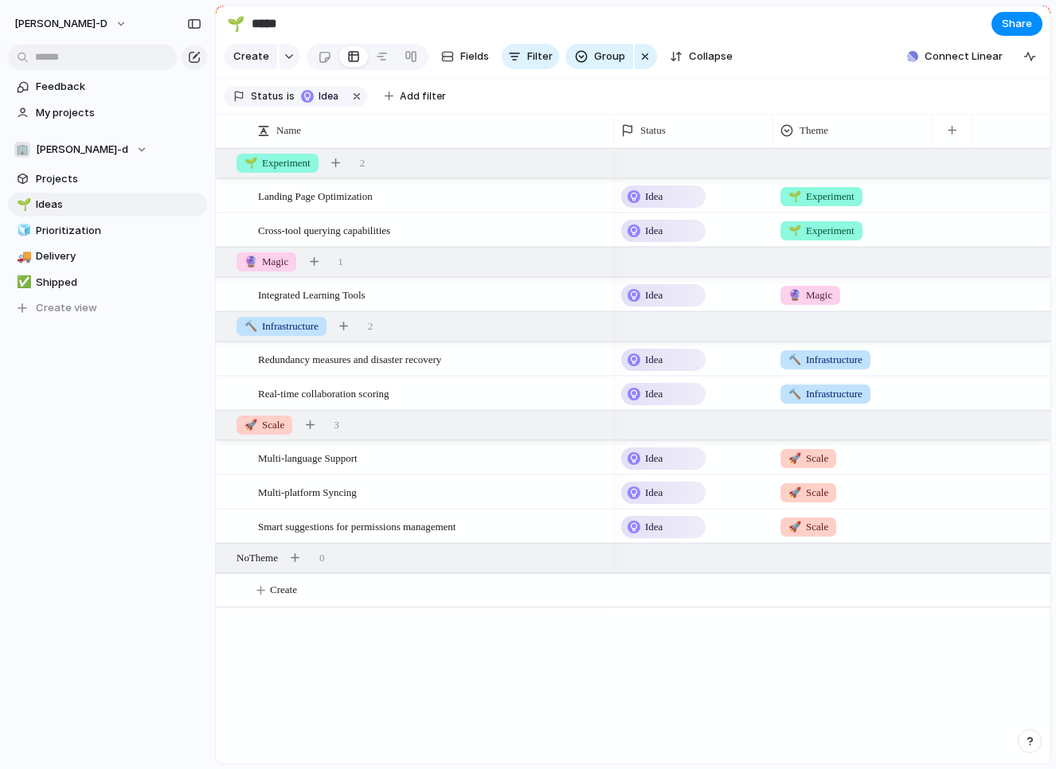 The height and width of the screenshot is (769, 1056). What do you see at coordinates (119, 256) in the screenshot?
I see `span: Delivery` at bounding box center [119, 256].